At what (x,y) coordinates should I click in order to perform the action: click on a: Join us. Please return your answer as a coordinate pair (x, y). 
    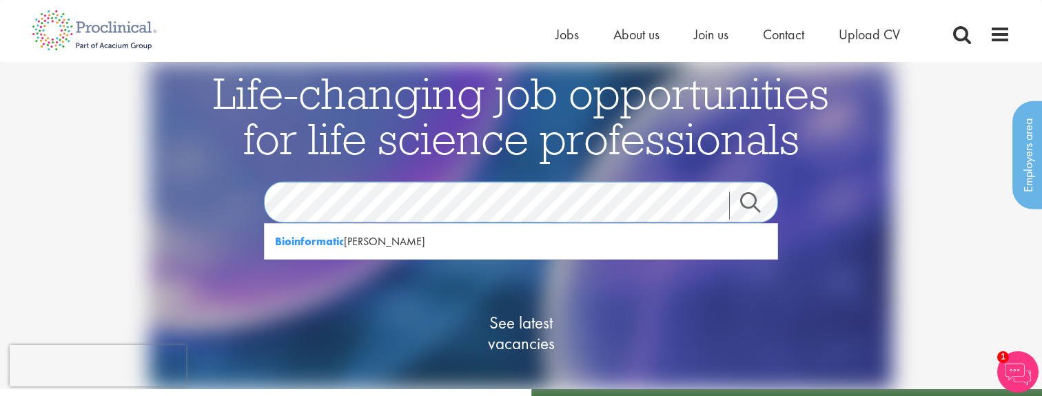
    Looking at the image, I should click on (711, 34).